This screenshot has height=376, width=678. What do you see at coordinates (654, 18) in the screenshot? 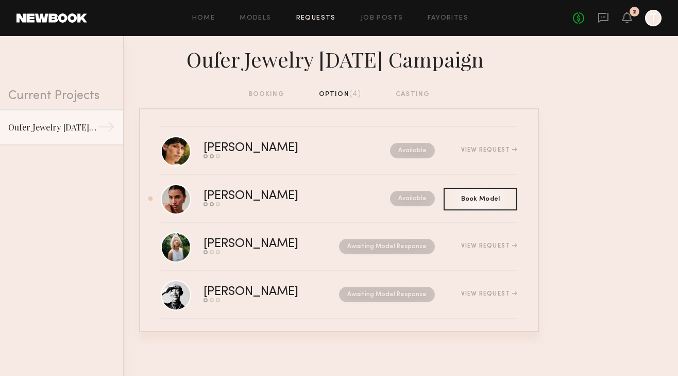
I see `a: T` at bounding box center [654, 18].